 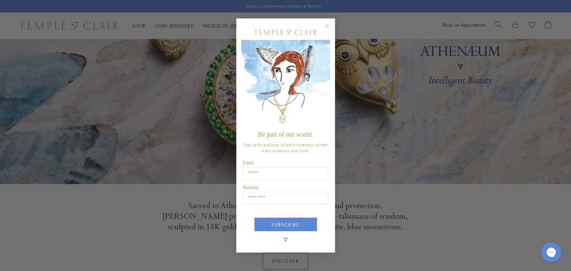 What do you see at coordinates (286, 32) in the screenshot?
I see `img: Temple St. Clair` at bounding box center [286, 32].